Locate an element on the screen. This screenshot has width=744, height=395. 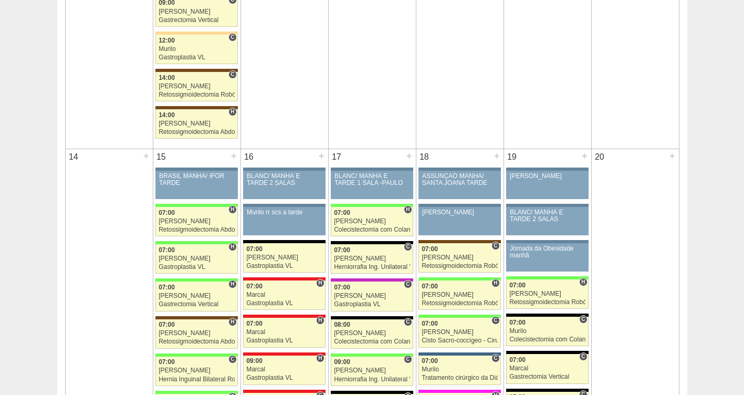
div: Key: Maria Braido is located at coordinates (372, 280).